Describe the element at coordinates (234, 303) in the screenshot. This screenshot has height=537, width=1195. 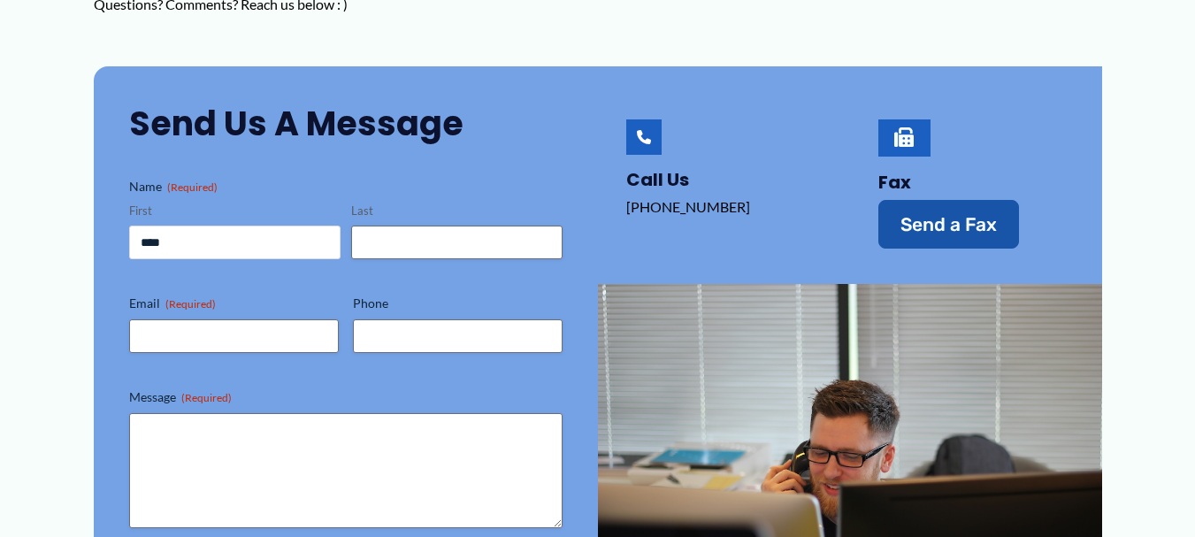
I see `label: Email` at that location.